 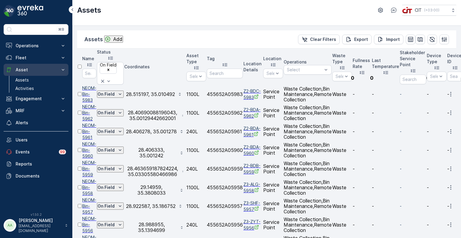 What do you see at coordinates (308, 62) in the screenshot?
I see `p: Operations` at bounding box center [308, 62].